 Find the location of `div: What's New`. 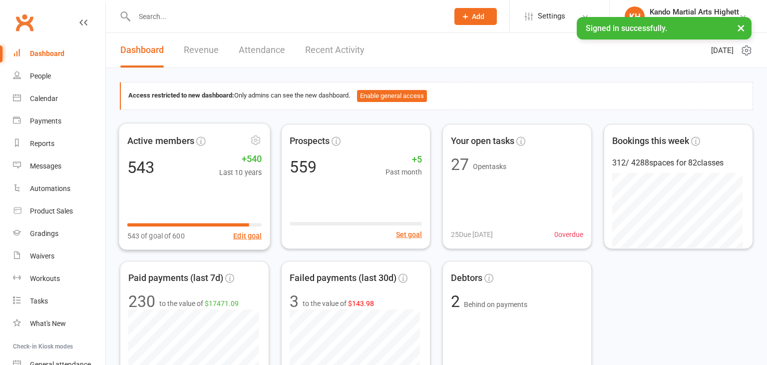

div: What's New is located at coordinates (48, 323).